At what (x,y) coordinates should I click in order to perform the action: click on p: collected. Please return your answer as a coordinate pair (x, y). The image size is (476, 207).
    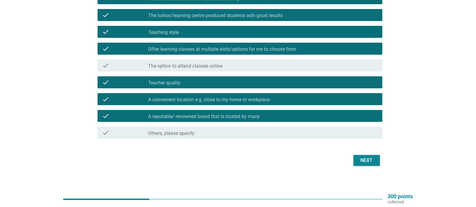
    Looking at the image, I should click on (400, 202).